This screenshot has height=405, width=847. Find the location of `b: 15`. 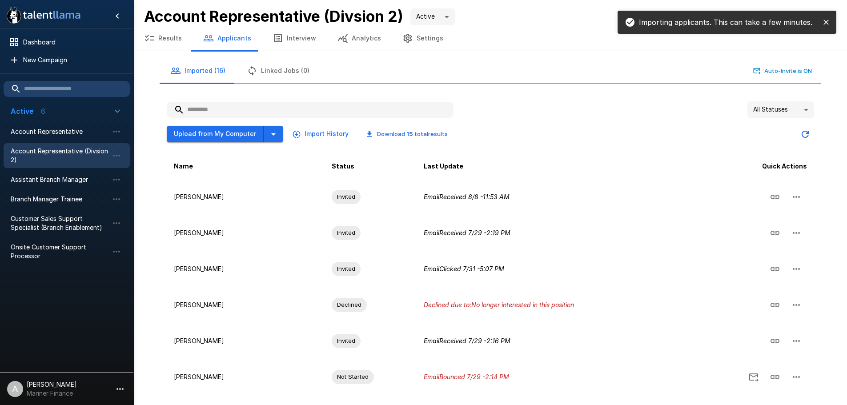

b: 15 is located at coordinates (410, 134).